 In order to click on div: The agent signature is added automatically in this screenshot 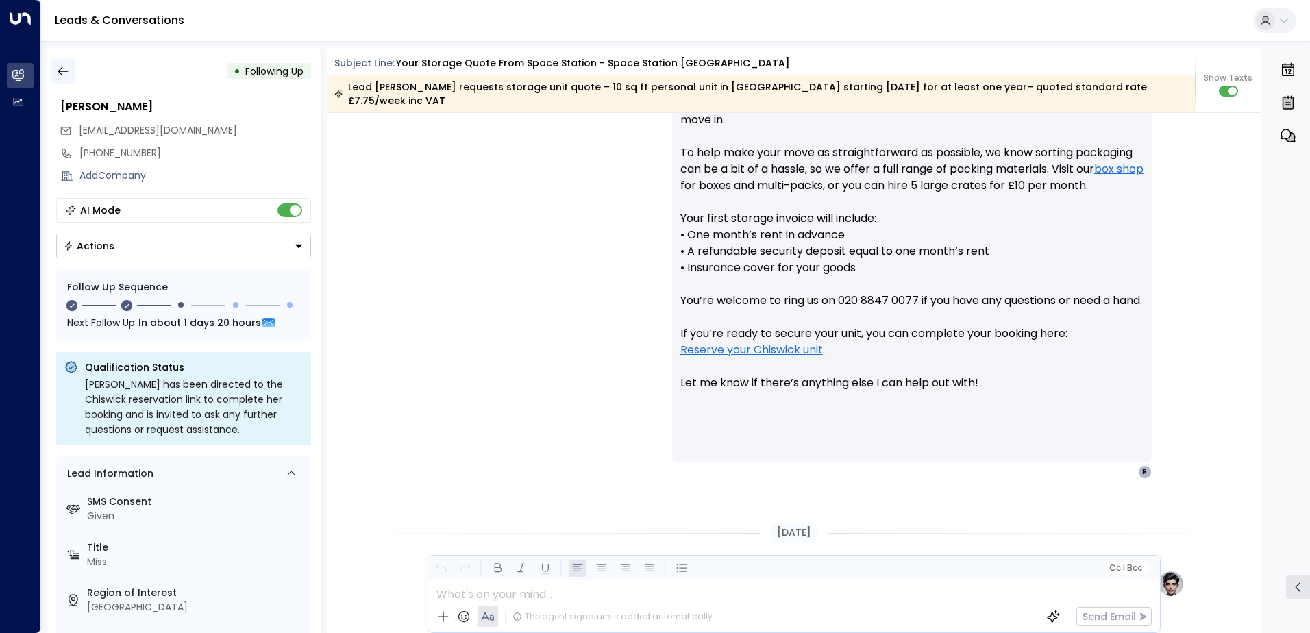, I will do `click(612, 617)`.